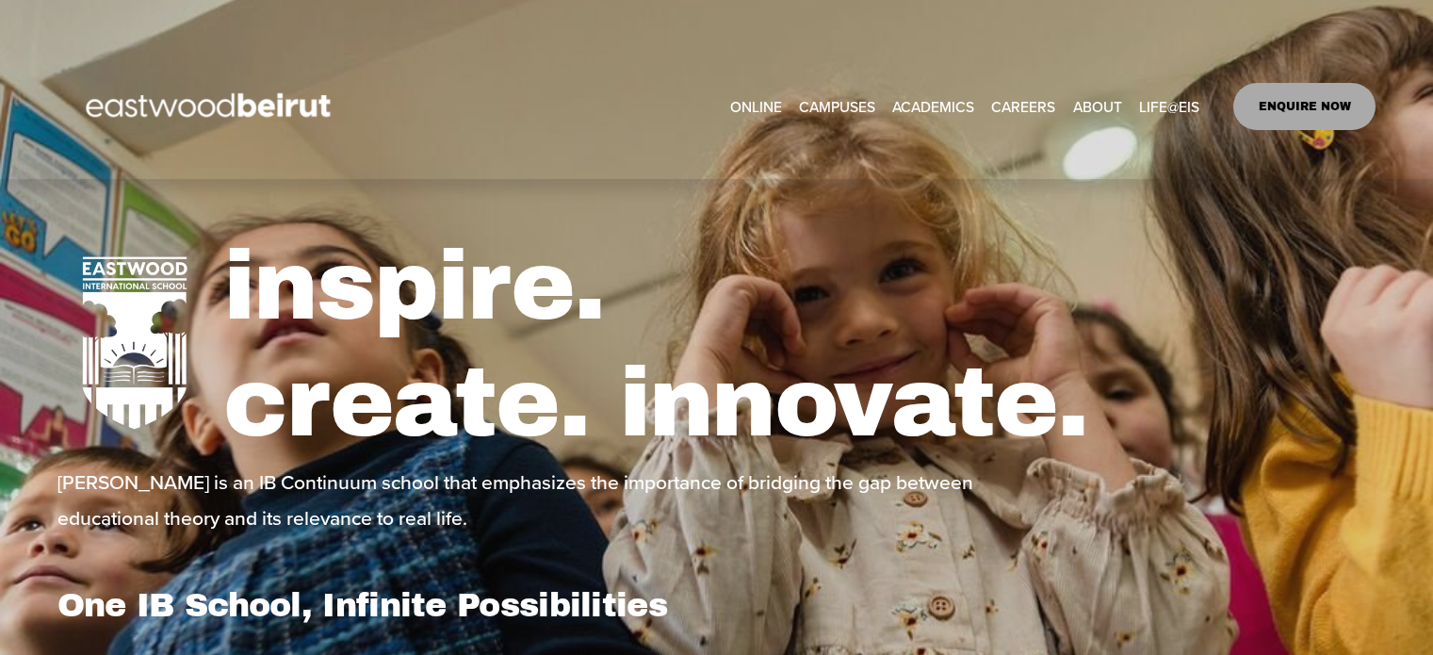  Describe the element at coordinates (799, 345) in the screenshot. I see `h1: inspire. create. innovate.` at that location.